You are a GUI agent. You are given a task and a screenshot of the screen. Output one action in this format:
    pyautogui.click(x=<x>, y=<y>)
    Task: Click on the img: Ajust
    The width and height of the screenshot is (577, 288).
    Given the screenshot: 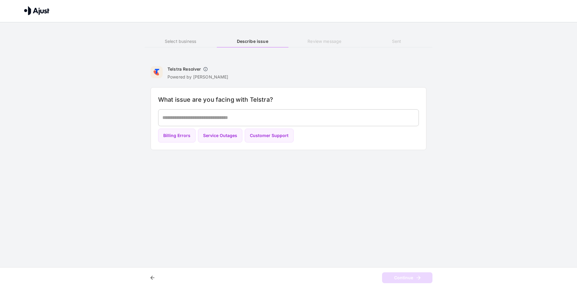 What is the action you would take?
    pyautogui.click(x=37, y=11)
    